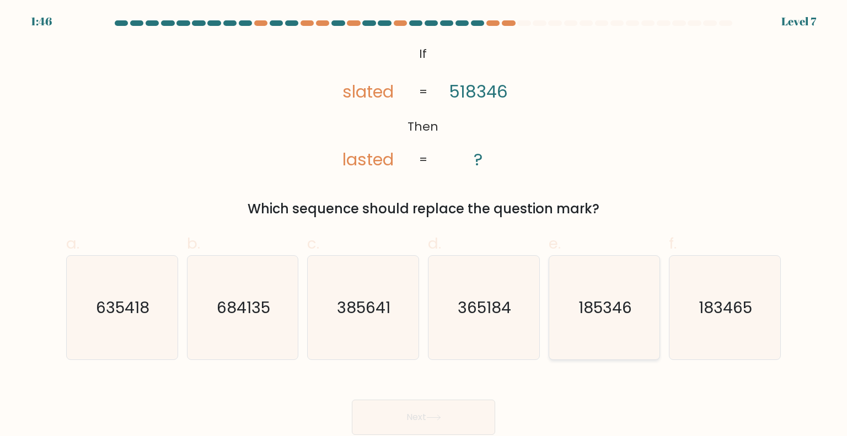 Image resolution: width=847 pixels, height=436 pixels. Describe the element at coordinates (424, 417) in the screenshot. I see `button: Next` at that location.